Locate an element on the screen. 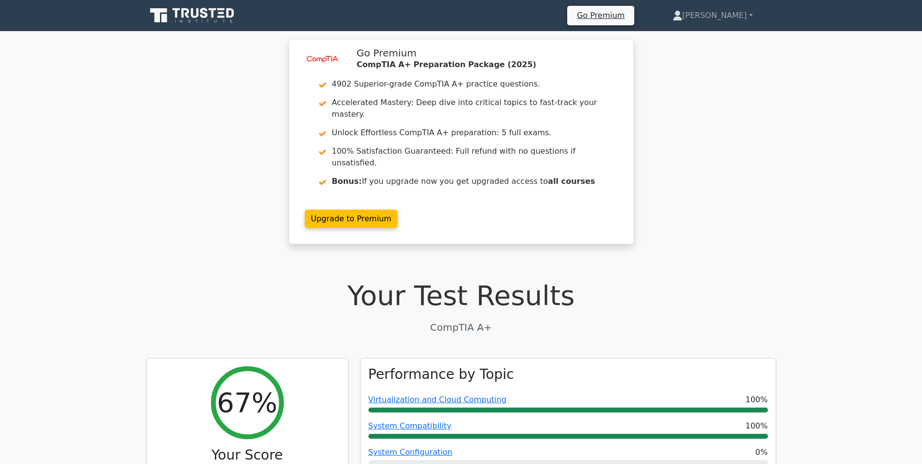 This screenshot has height=464, width=922. a: System Compatibility is located at coordinates (410, 425).